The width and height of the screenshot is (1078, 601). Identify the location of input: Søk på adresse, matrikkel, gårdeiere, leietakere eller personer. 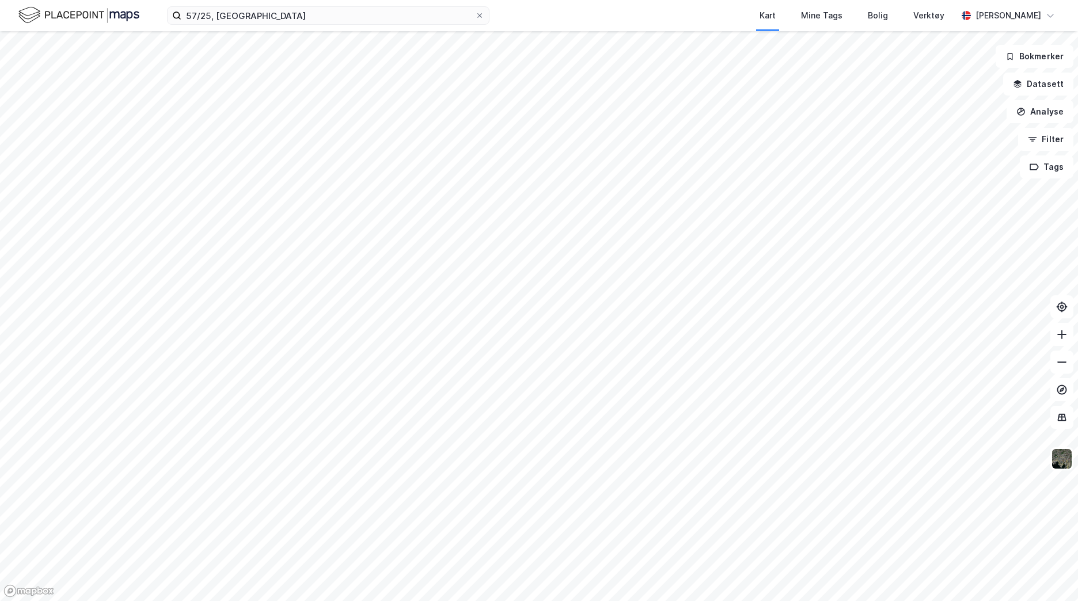
(328, 16).